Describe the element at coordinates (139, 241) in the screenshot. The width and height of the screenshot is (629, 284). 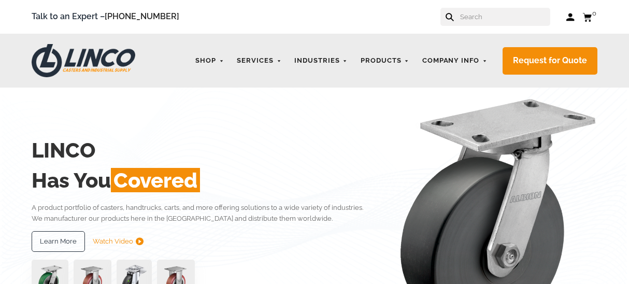
I see `img: subtract.png` at that location.